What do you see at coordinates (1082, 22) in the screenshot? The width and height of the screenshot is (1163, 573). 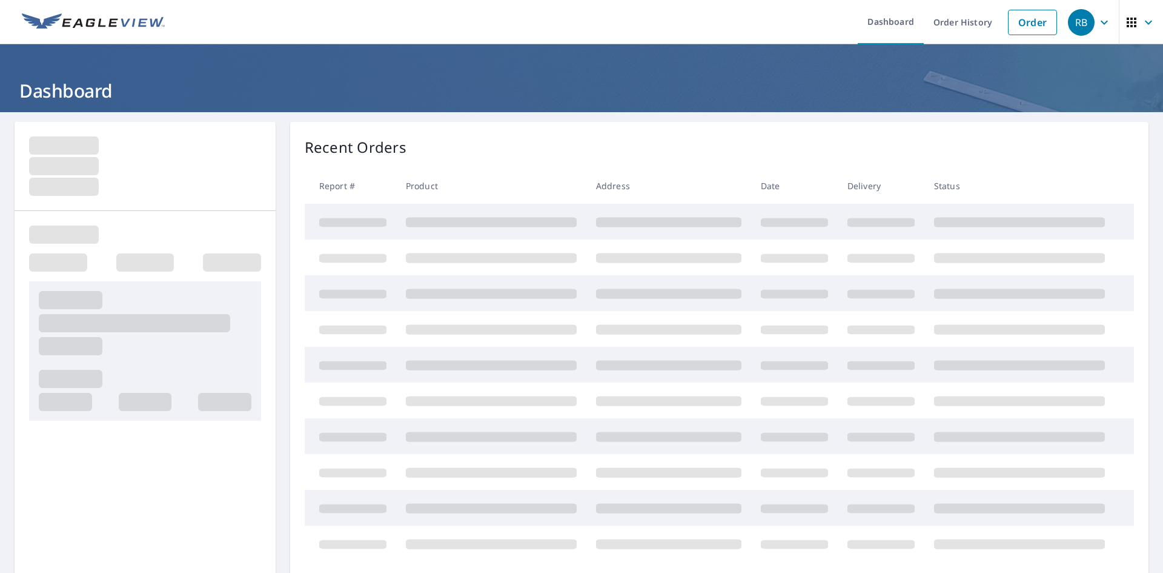 I see `div: RB` at bounding box center [1082, 22].